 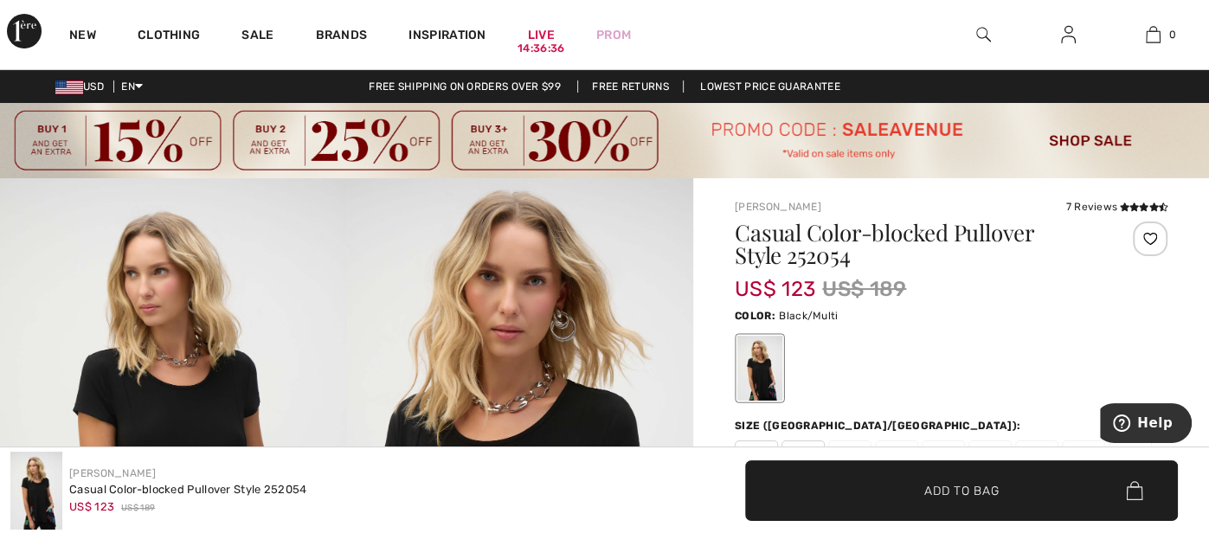 What do you see at coordinates (69, 87) in the screenshot?
I see `img: US Dollar` at bounding box center [69, 87].